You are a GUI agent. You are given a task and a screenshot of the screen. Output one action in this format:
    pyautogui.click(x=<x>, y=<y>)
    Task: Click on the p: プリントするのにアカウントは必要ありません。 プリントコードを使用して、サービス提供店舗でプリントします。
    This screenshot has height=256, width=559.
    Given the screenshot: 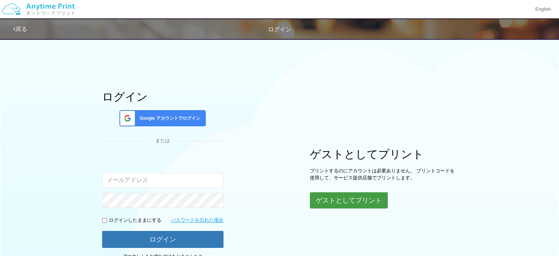 What is the action you would take?
    pyautogui.click(x=383, y=174)
    